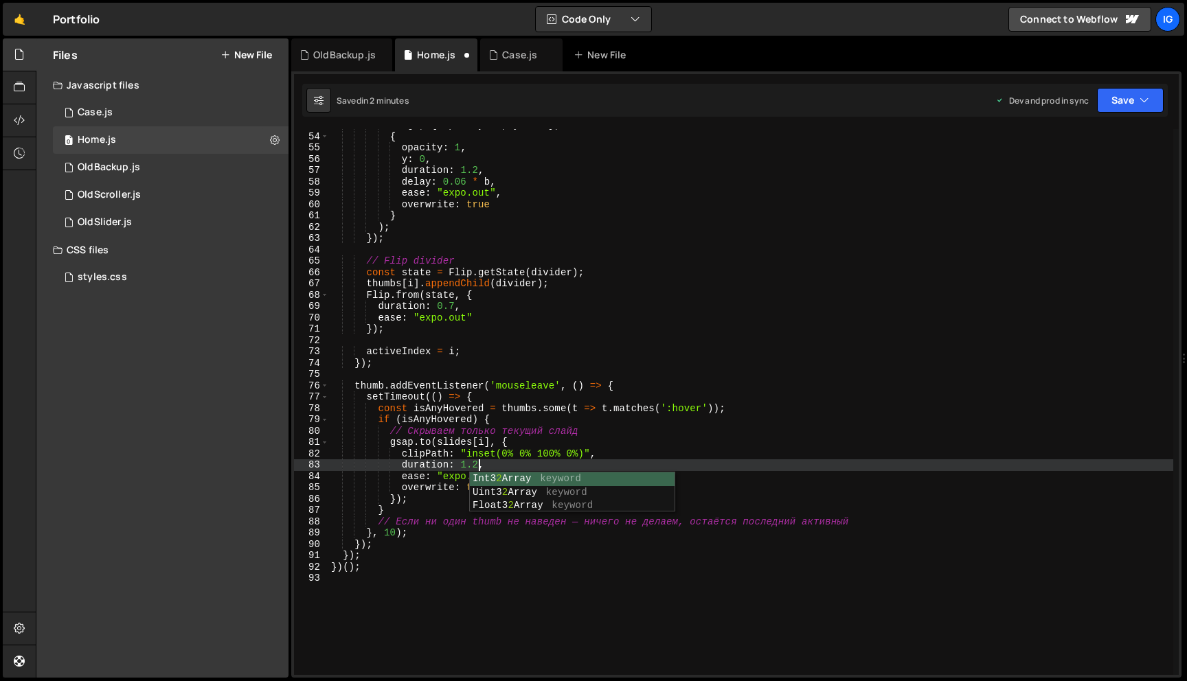 The height and width of the screenshot is (681, 1187). Describe the element at coordinates (170, 195) in the screenshot. I see `div: 14577/44646.js` at that location.